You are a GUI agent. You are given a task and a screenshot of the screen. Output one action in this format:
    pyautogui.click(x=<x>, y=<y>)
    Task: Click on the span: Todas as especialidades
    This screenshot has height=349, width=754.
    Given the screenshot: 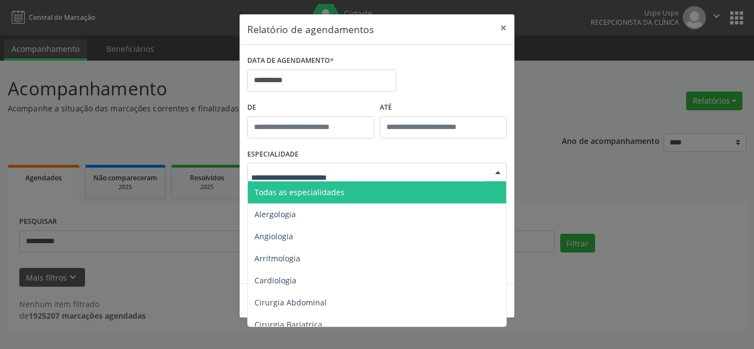 What is the action you would take?
    pyautogui.click(x=299, y=192)
    